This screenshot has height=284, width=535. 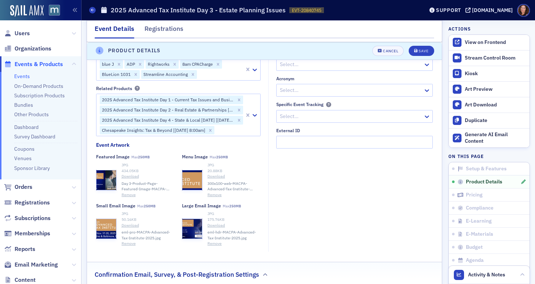 What do you see at coordinates (130, 64) in the screenshot?
I see `div: ADP` at bounding box center [130, 64].